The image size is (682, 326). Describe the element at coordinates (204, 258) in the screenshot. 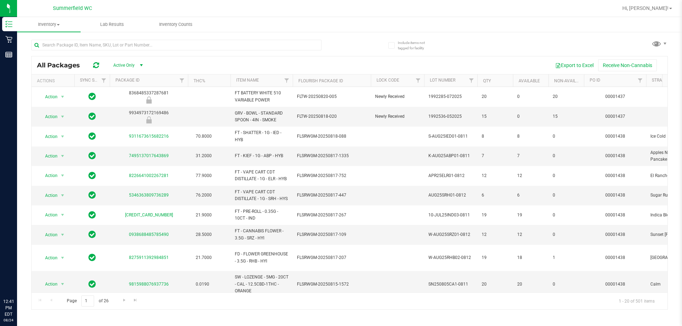

I see `span: 21.7000` at that location.